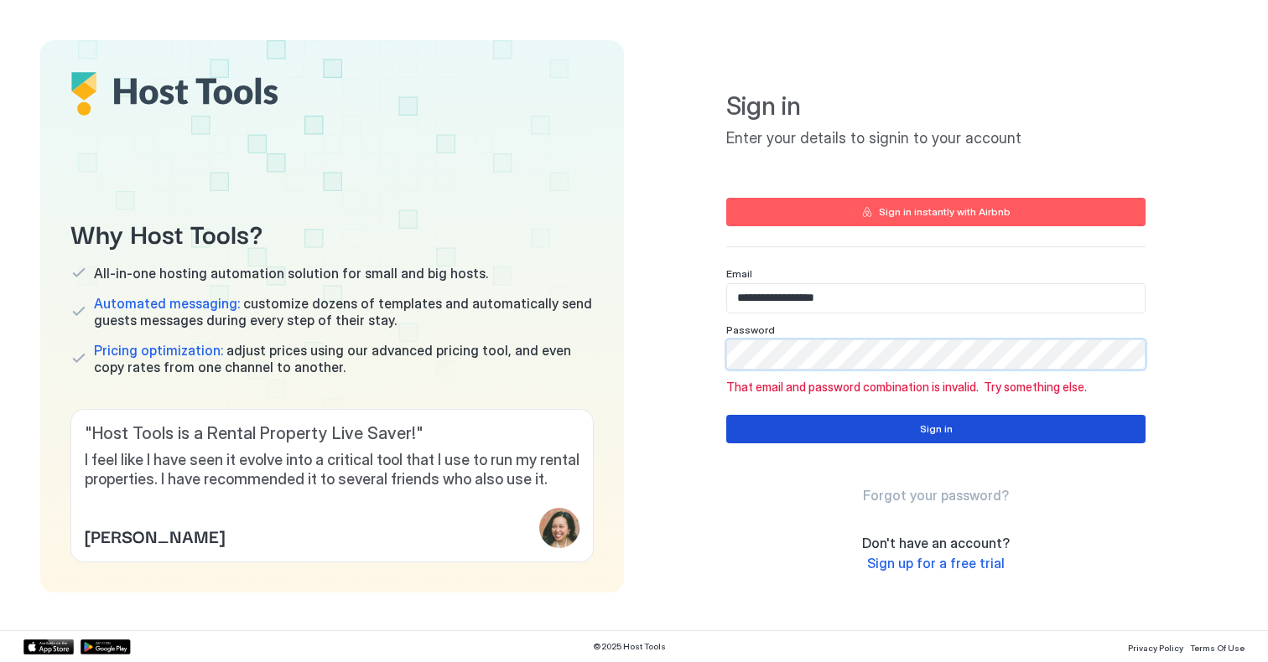 This screenshot has width=1268, height=662. Describe the element at coordinates (936, 212) in the screenshot. I see `button: Sign in instantly with Airbnb` at that location.